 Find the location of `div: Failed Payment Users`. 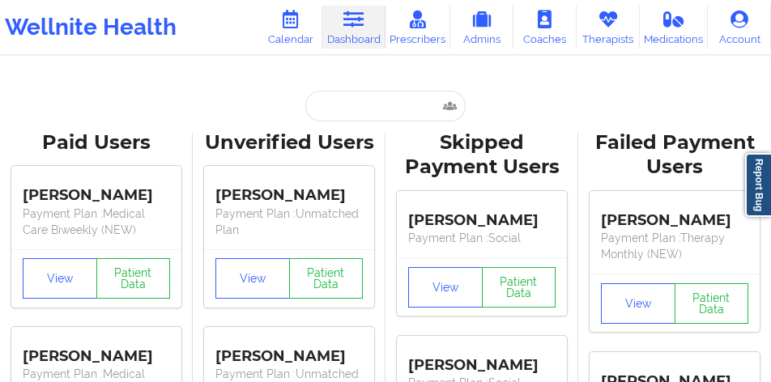

div: Failed Payment Users is located at coordinates (675, 156).